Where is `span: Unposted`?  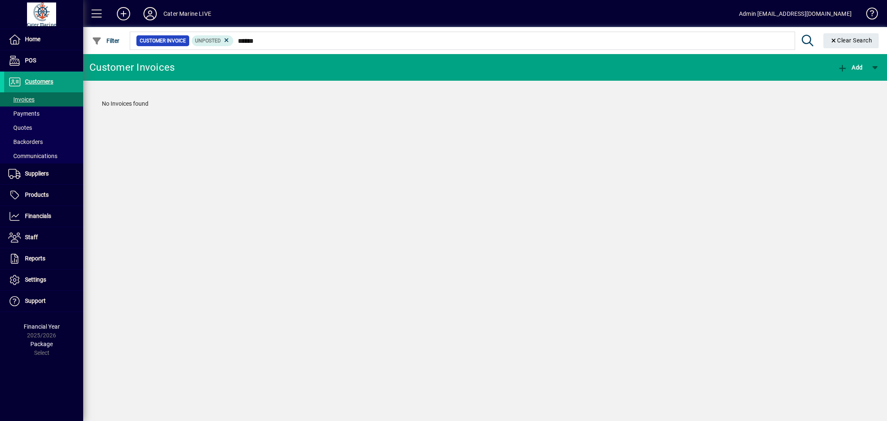
span: Unposted is located at coordinates (208, 41).